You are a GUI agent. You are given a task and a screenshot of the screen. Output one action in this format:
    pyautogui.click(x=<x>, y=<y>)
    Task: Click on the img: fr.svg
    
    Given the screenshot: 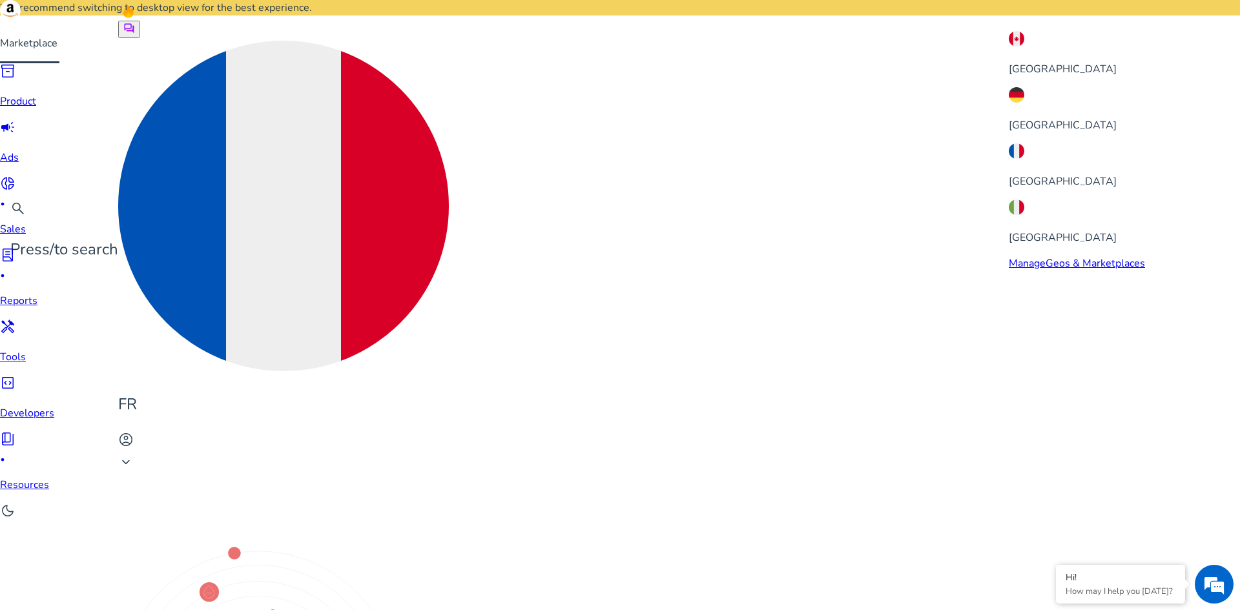 What is the action you would take?
    pyautogui.click(x=1016, y=151)
    